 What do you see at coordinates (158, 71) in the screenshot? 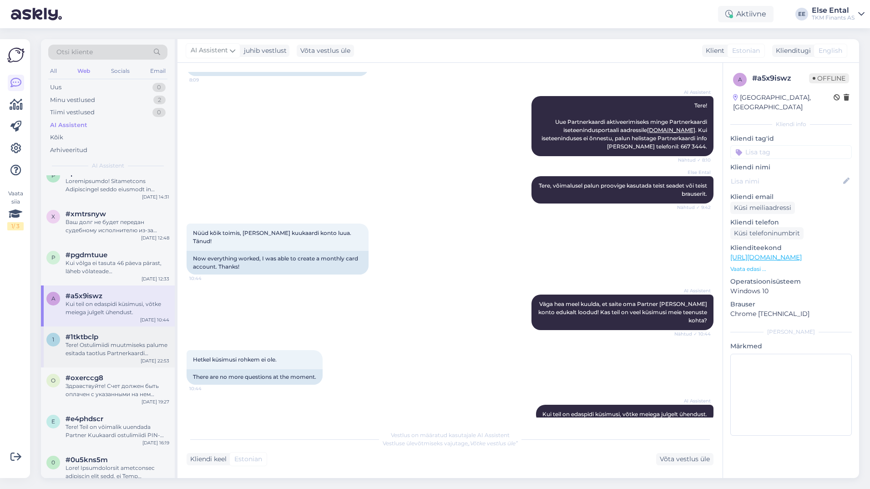
I see `div: Email` at bounding box center [158, 71].